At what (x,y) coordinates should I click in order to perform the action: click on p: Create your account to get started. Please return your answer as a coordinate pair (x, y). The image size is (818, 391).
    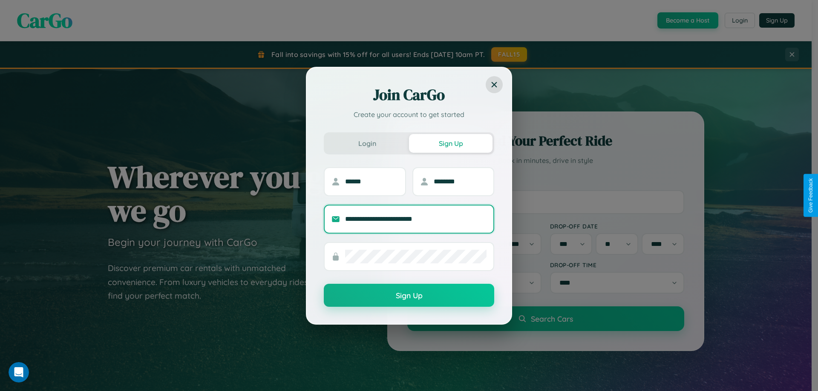
    Looking at the image, I should click on (409, 115).